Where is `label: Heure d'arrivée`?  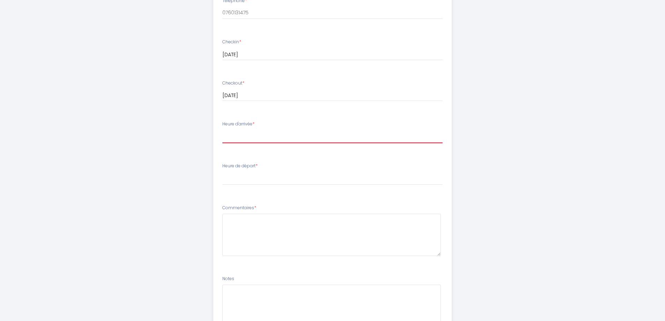 label: Heure d'arrivée is located at coordinates (239, 124).